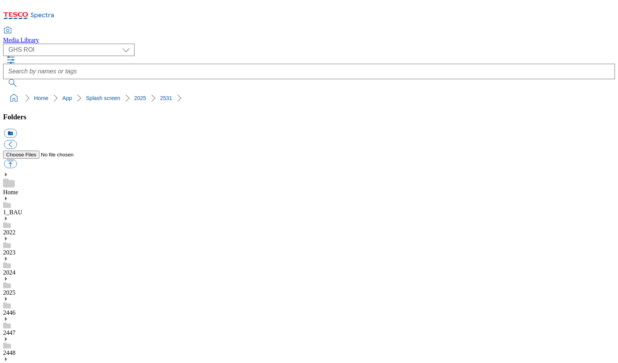  Describe the element at coordinates (9, 232) in the screenshot. I see `a: 2022` at that location.